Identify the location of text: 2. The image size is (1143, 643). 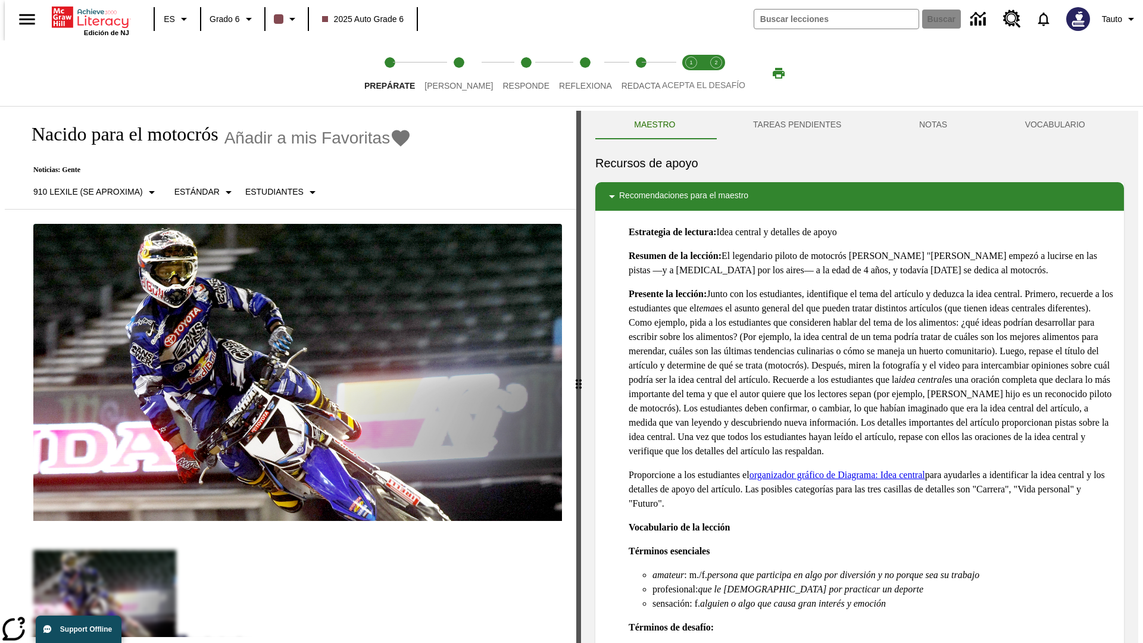
(715, 62).